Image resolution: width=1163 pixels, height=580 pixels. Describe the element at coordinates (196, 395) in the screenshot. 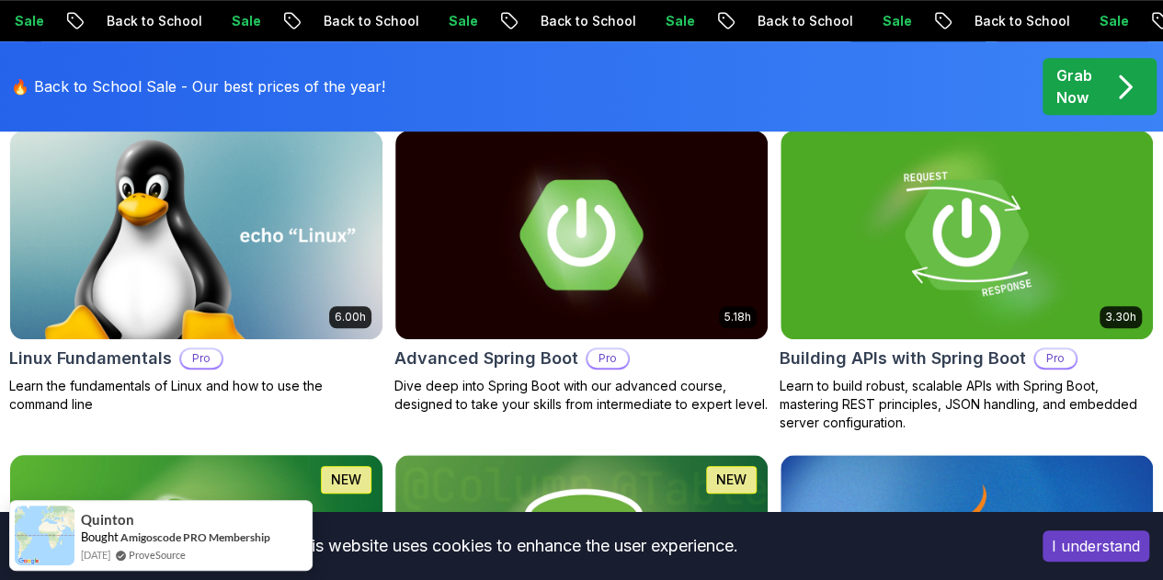

I see `p: Learn the fundamentals of Linux and how to use the command line` at that location.